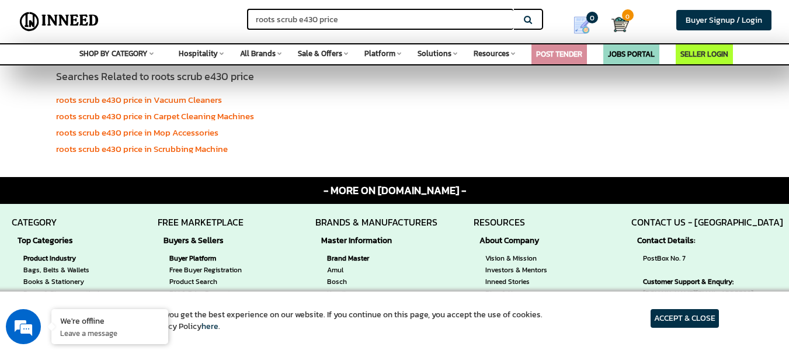 This screenshot has width=789, height=350. What do you see at coordinates (585, 25) in the screenshot?
I see `a: my Quotes 0` at bounding box center [585, 25].